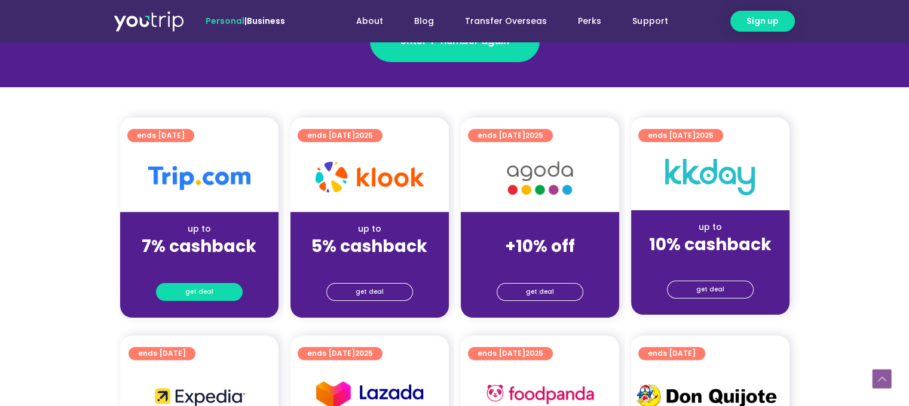  Describe the element at coordinates (649, 21) in the screenshot. I see `a: Support` at that location.